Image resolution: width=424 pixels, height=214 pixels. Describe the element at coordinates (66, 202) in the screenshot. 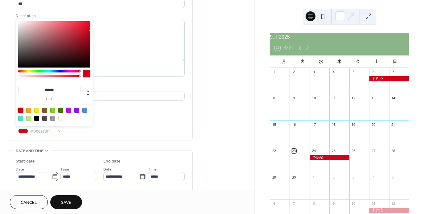

I see `button: Save` at that location.